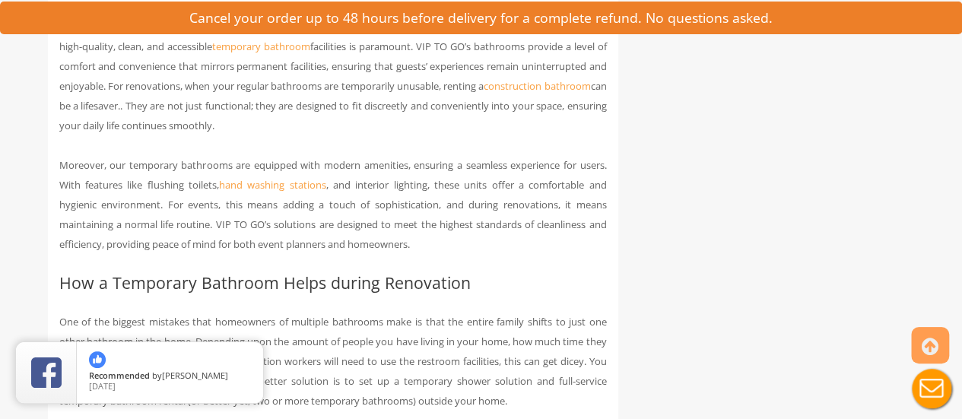 The image size is (962, 419). I want to click on img: thumbs up icon, so click(97, 360).